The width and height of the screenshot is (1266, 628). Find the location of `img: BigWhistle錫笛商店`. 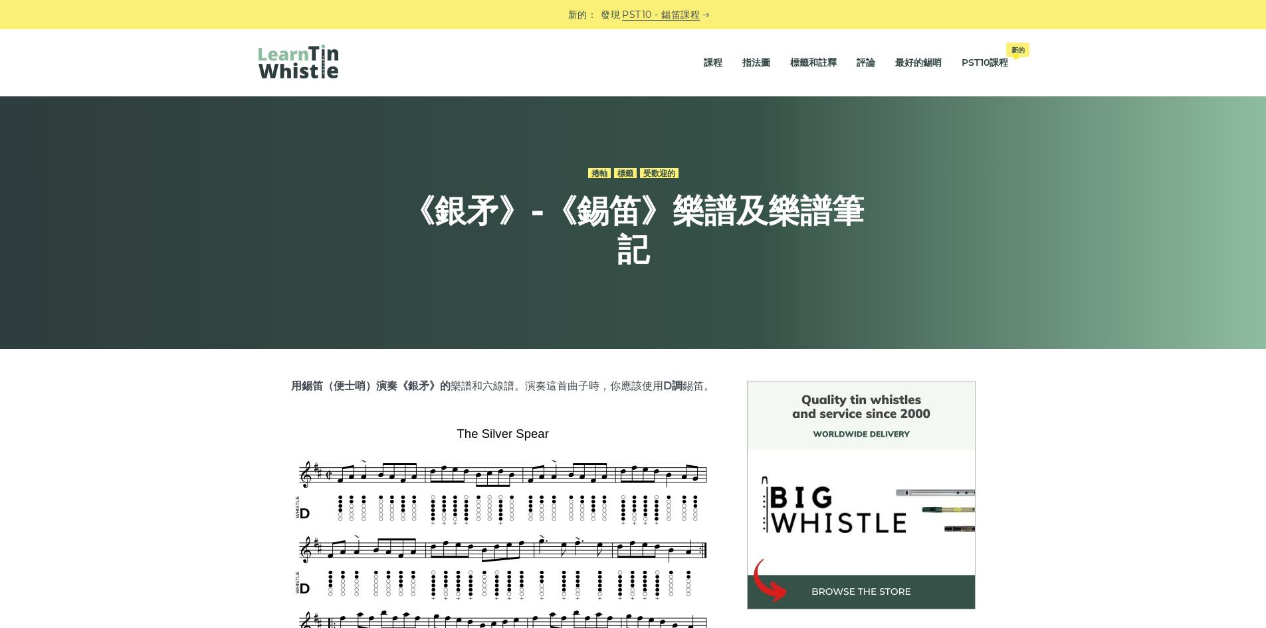

img: BigWhistle錫笛商店 is located at coordinates (861, 495).